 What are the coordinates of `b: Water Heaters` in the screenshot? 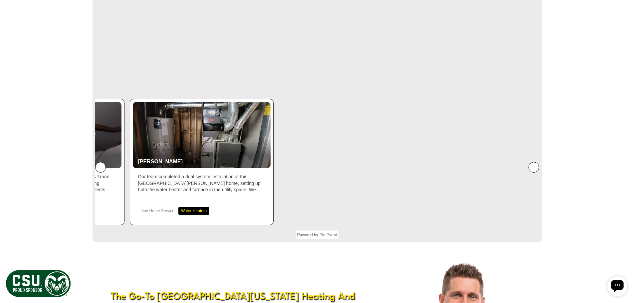 It's located at (193, 211).